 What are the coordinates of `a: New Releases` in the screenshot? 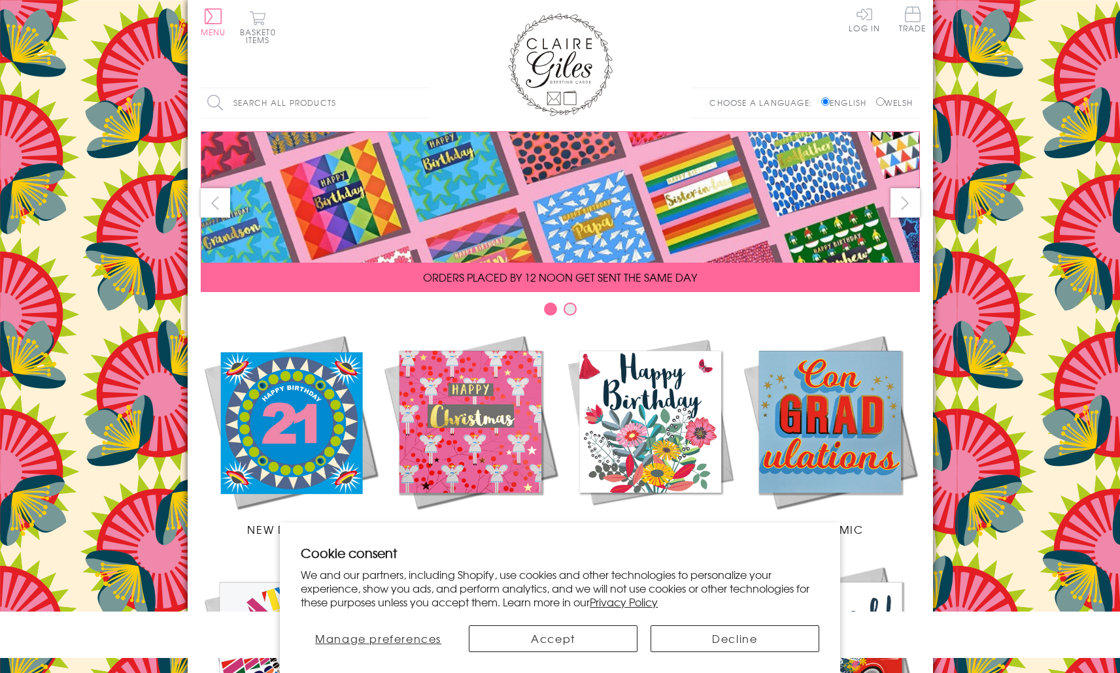 It's located at (290, 435).